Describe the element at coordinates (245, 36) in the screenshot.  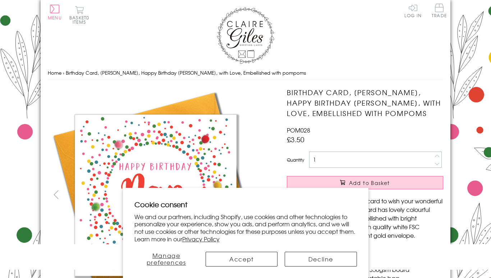
I see `img: Claire Giles Greetings Cards` at that location.